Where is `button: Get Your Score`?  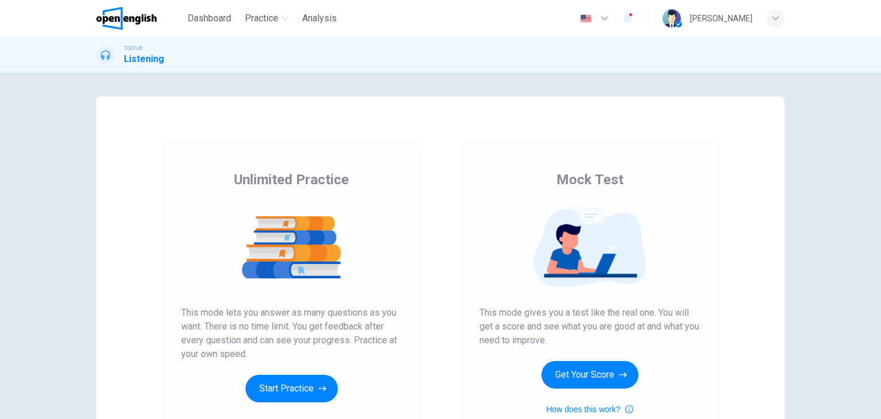 button: Get Your Score is located at coordinates (589, 374).